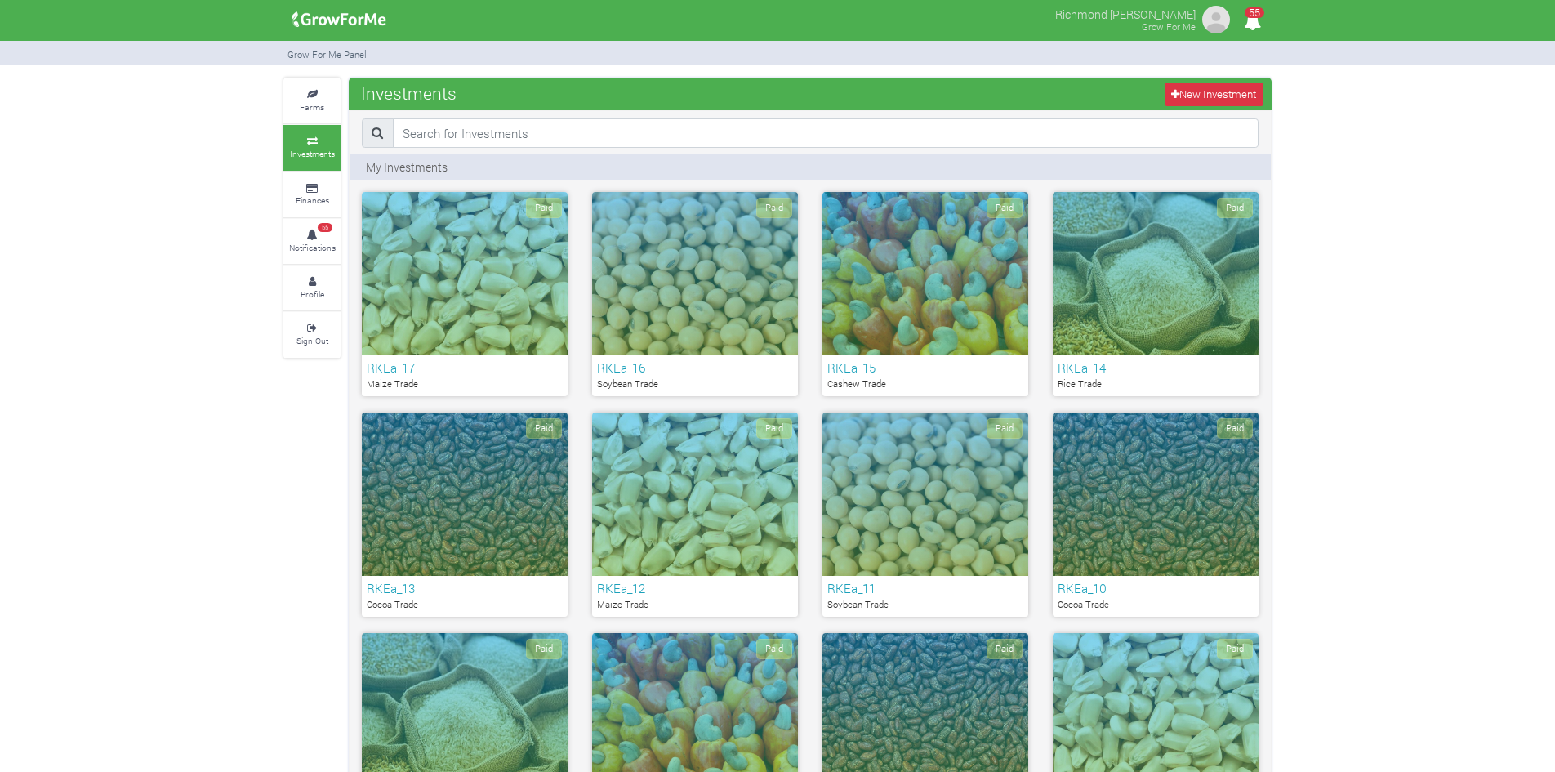 The width and height of the screenshot is (1555, 772). Describe the element at coordinates (465, 515) in the screenshot. I see `a: Paid RKEa_13 Cocoa Trade` at that location.